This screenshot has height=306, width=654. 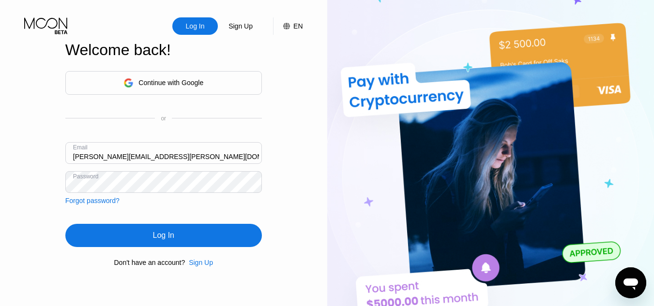 I want to click on div: or, so click(x=163, y=119).